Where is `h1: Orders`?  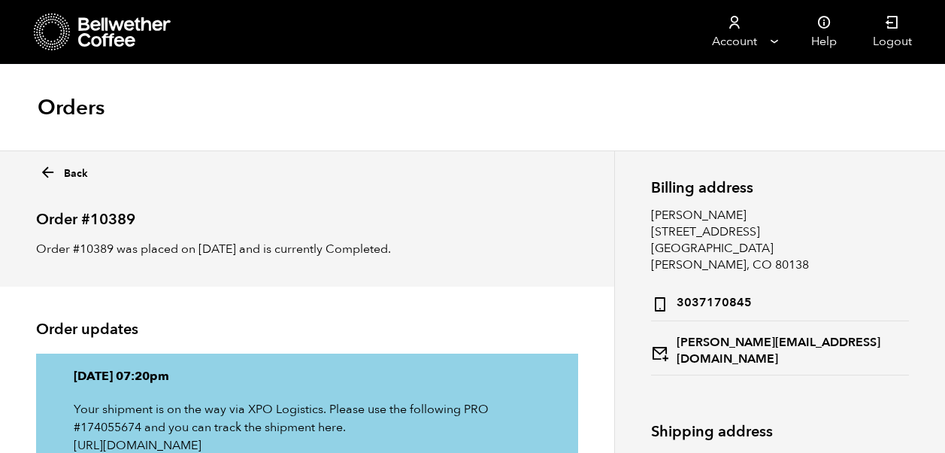
h1: Orders is located at coordinates (71, 107).